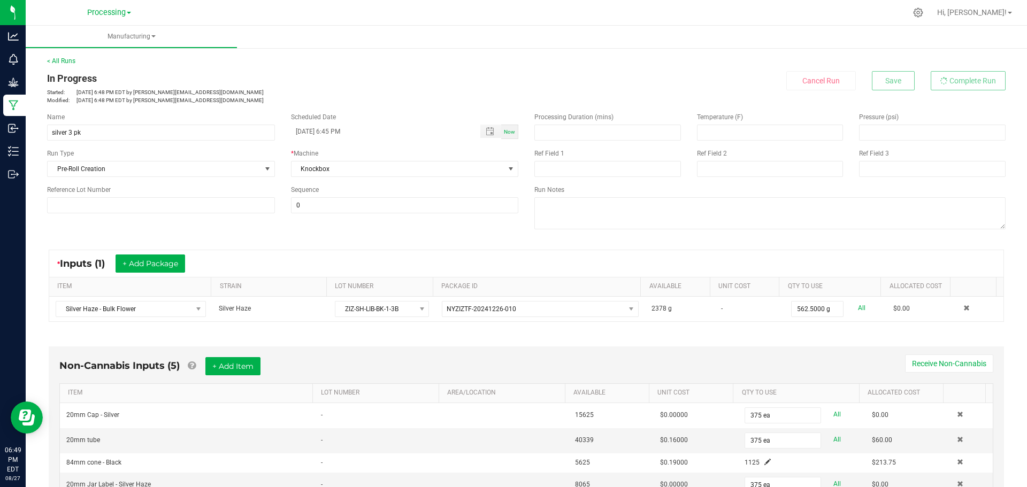  Describe the element at coordinates (752, 462) in the screenshot. I see `span: 1125` at that location.